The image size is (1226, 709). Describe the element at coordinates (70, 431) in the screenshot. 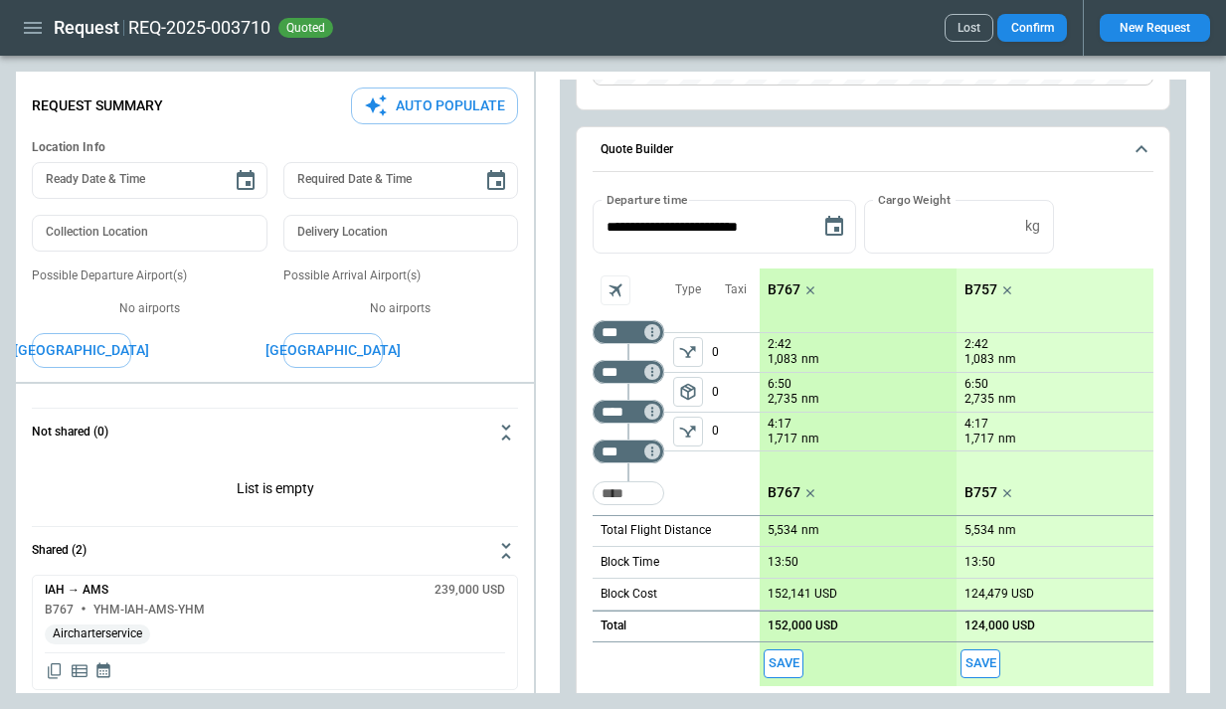

I see `h6: Not shared (0)` at that location.